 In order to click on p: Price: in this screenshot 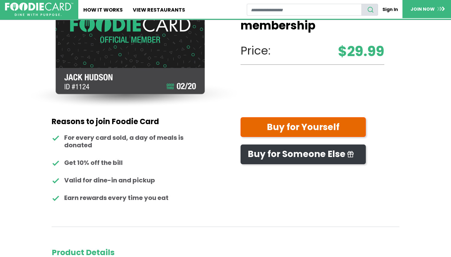, I will do `click(312, 51)`.